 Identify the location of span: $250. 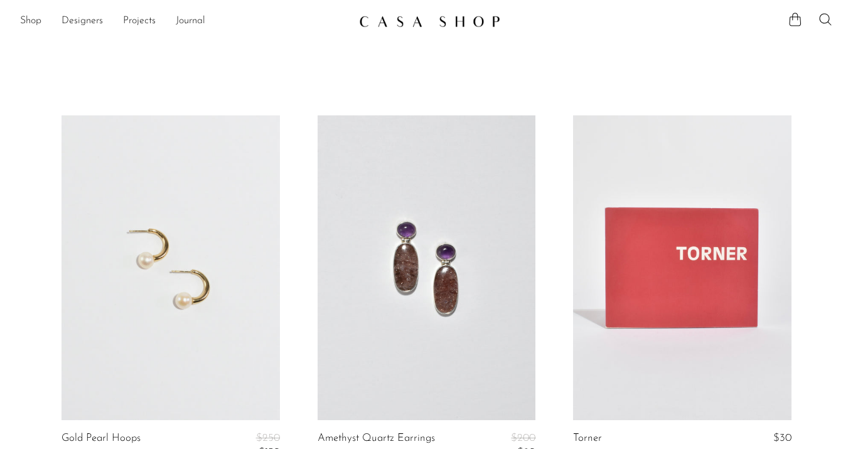
(268, 438).